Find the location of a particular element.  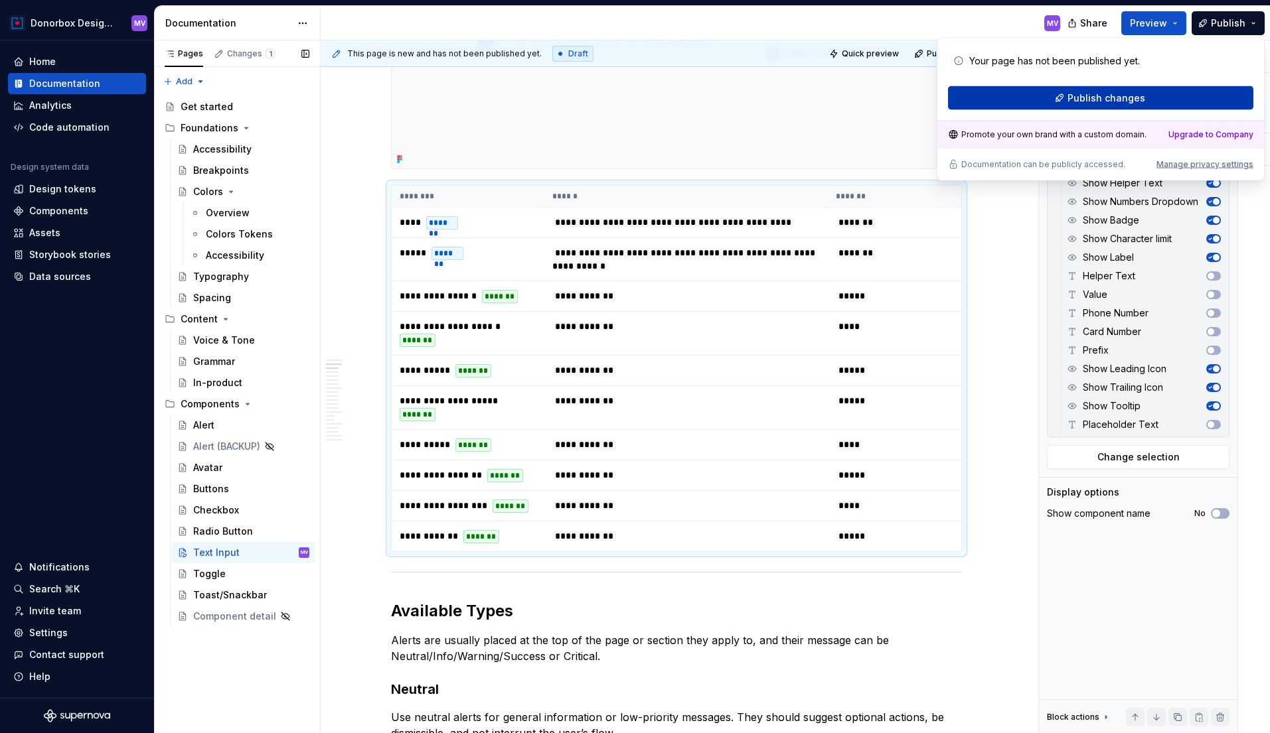

span: Show Helper Text is located at coordinates (1122, 183).